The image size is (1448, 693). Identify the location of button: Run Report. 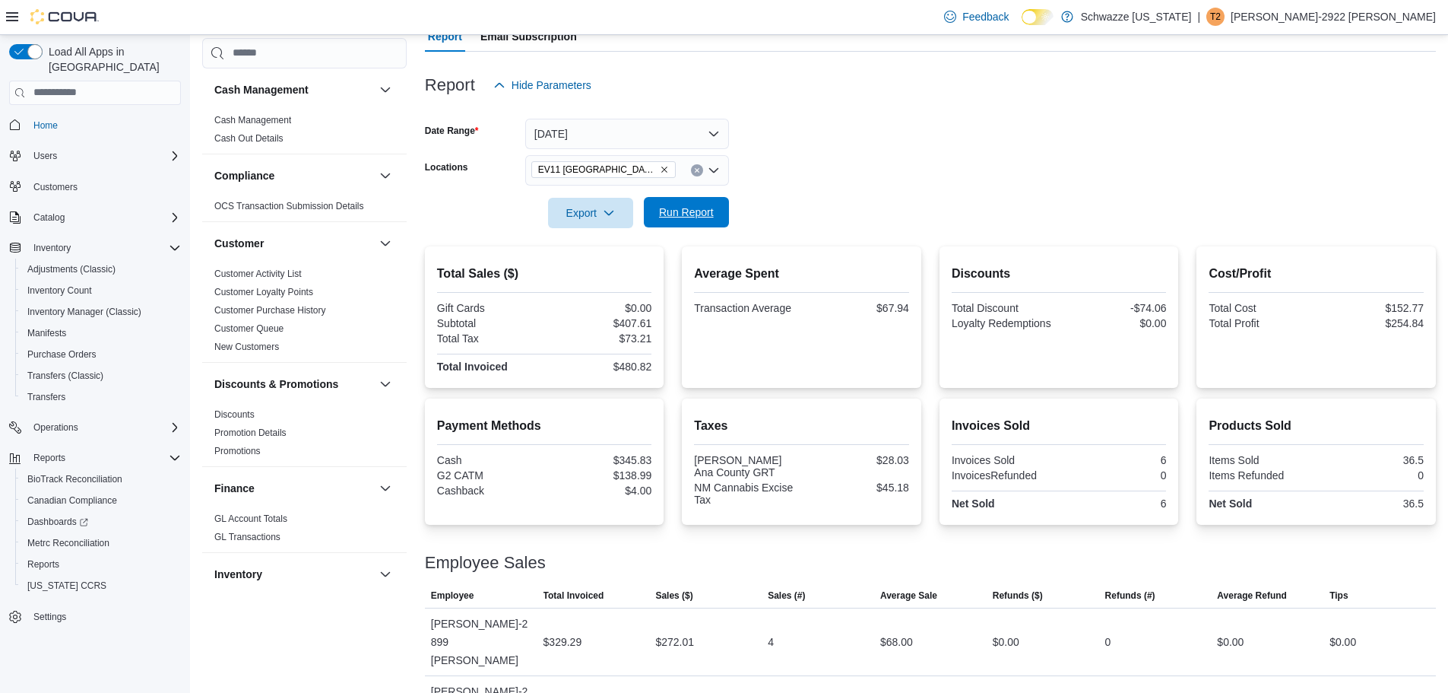
(687, 212).